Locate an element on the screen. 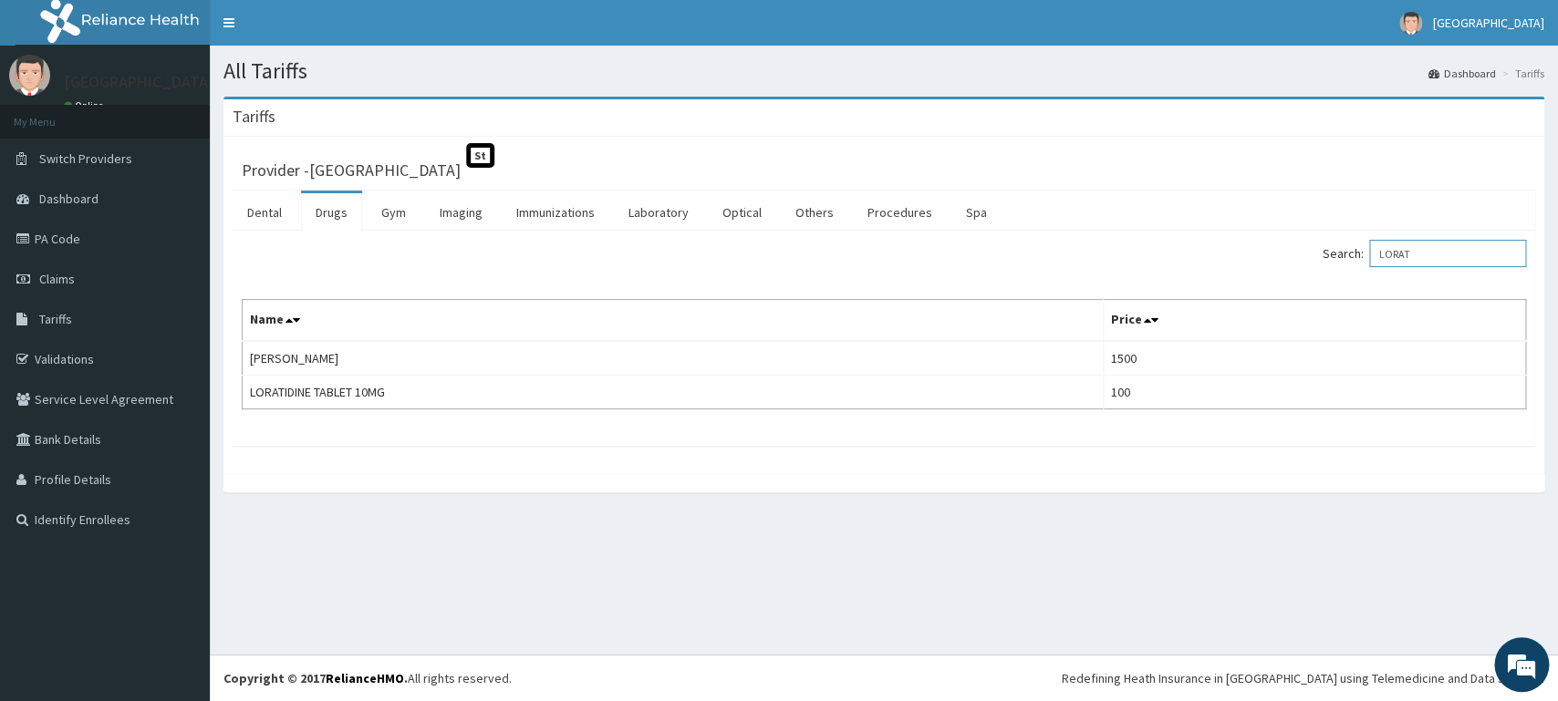  a: Drugs is located at coordinates (331, 213).